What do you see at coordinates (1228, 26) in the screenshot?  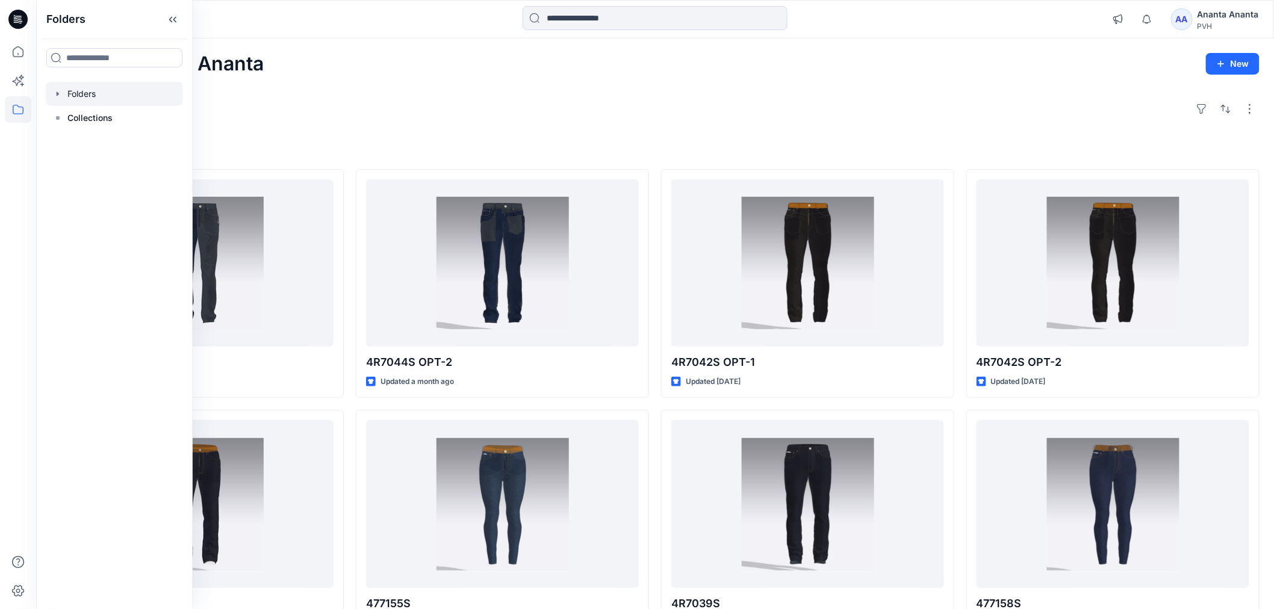 I see `div: PVH` at bounding box center [1228, 26].